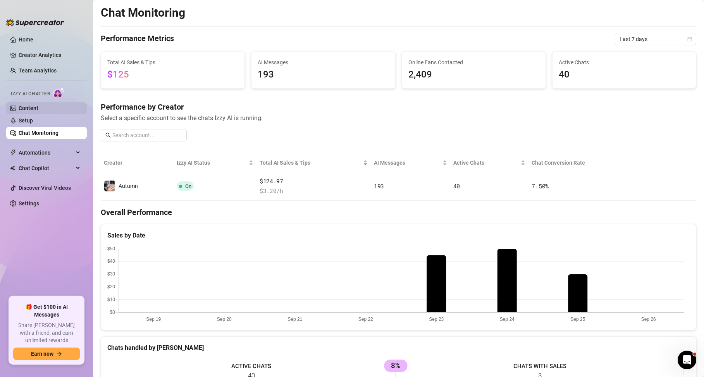 Image resolution: width=704 pixels, height=377 pixels. Describe the element at coordinates (29, 203) in the screenshot. I see `a: Settings` at that location.